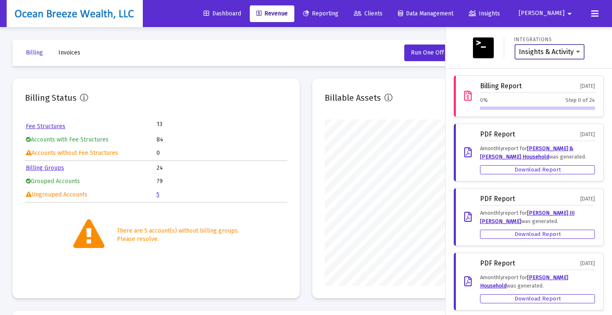 The image size is (612, 315). I want to click on span: Dashboard, so click(222, 13).